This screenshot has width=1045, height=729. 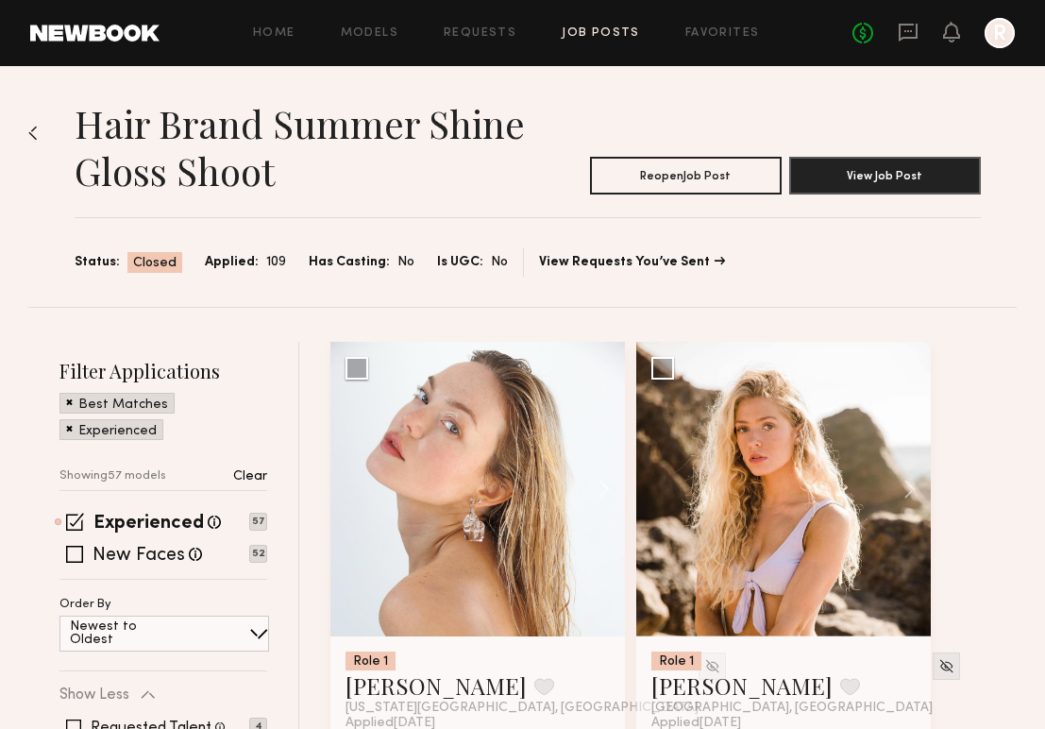 What do you see at coordinates (139, 556) in the screenshot?
I see `label: New Faces` at bounding box center [139, 556].